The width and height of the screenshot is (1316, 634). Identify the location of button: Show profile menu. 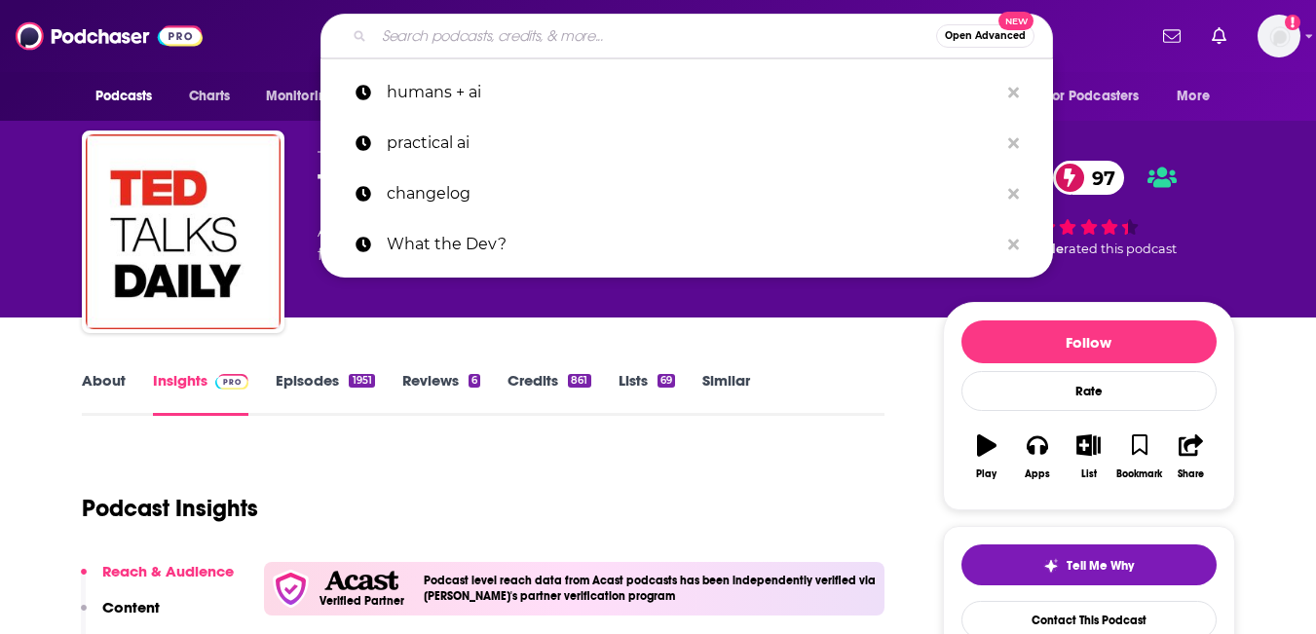
(1279, 36).